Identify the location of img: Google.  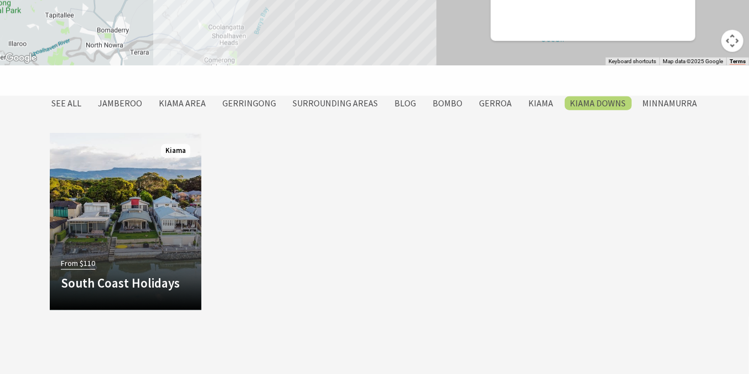
(21, 58).